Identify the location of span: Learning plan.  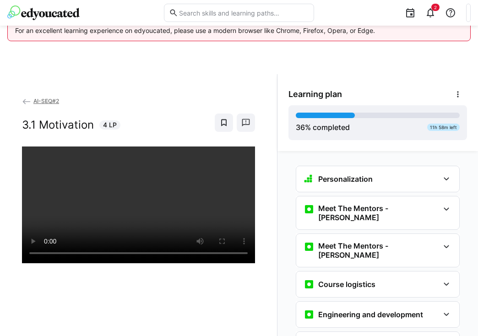
(315, 94).